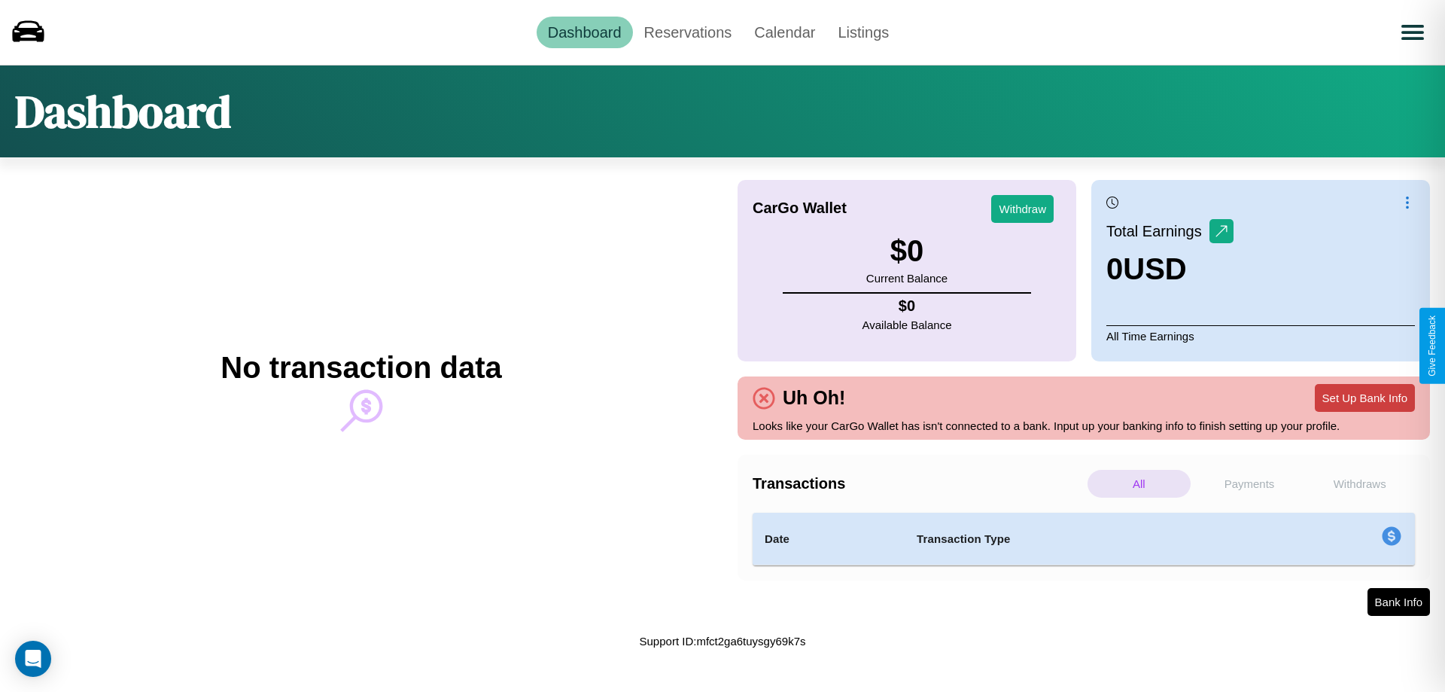  What do you see at coordinates (829, 539) in the screenshot?
I see `h4: Date` at bounding box center [829, 539].